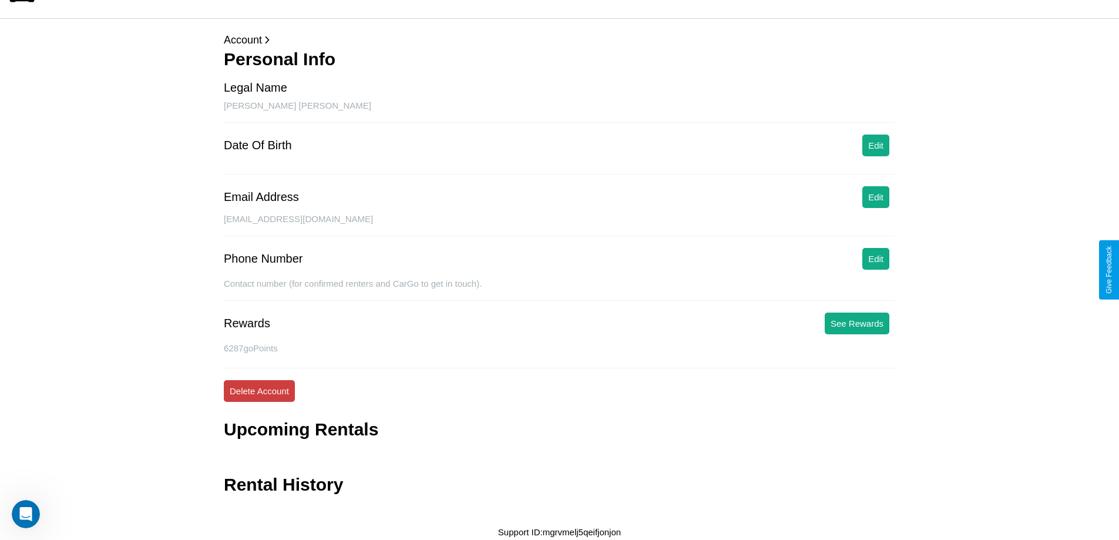 The width and height of the screenshot is (1119, 540). Describe the element at coordinates (559, 40) in the screenshot. I see `p: Account` at that location.